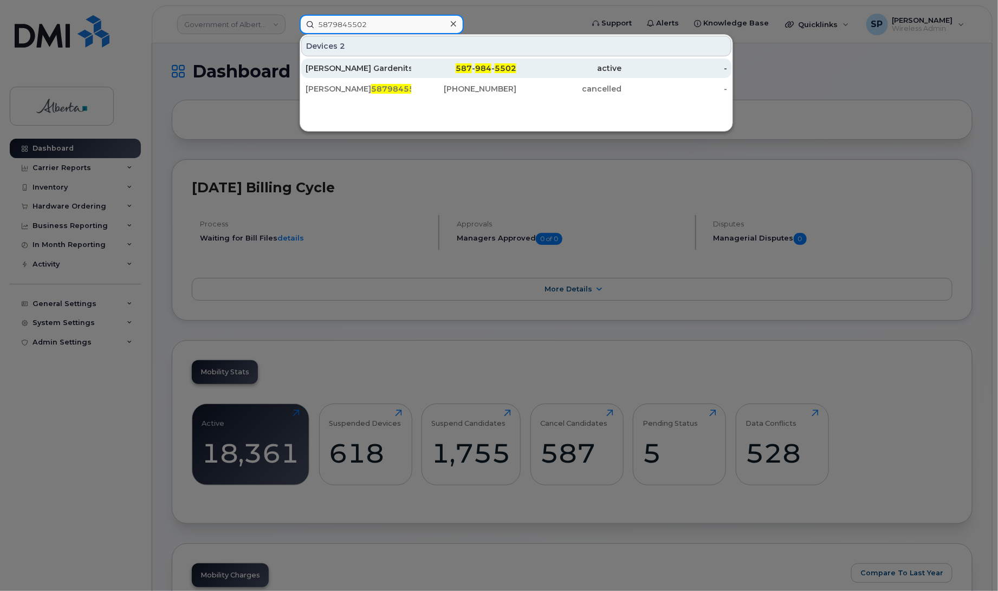  I want to click on span: 587, so click(464, 68).